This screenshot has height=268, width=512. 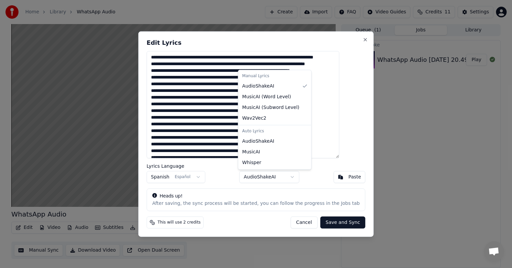 What do you see at coordinates (252, 162) in the screenshot?
I see `span: Whisper` at bounding box center [252, 162].